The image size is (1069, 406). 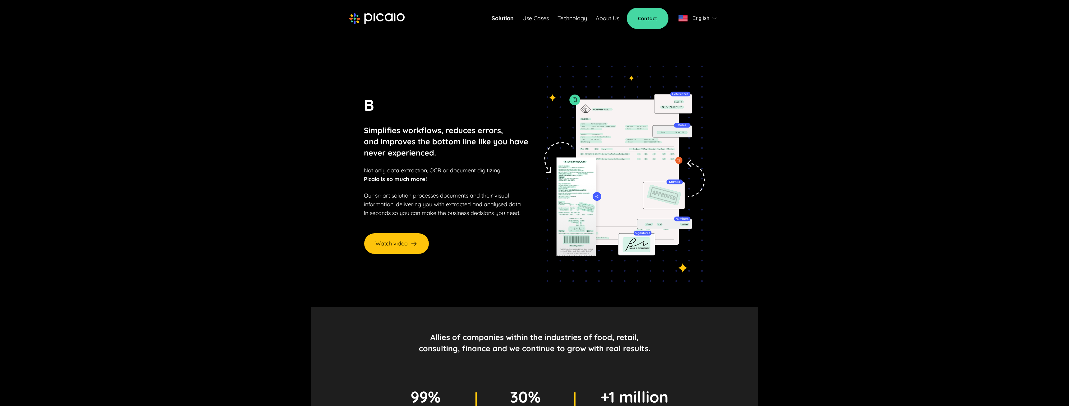 I want to click on img: tedioso-img, so click(x=622, y=174).